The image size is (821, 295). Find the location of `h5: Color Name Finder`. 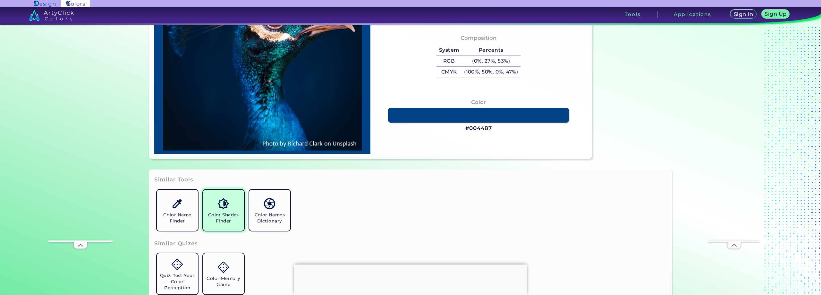

h5: Color Name Finder is located at coordinates (177, 218).